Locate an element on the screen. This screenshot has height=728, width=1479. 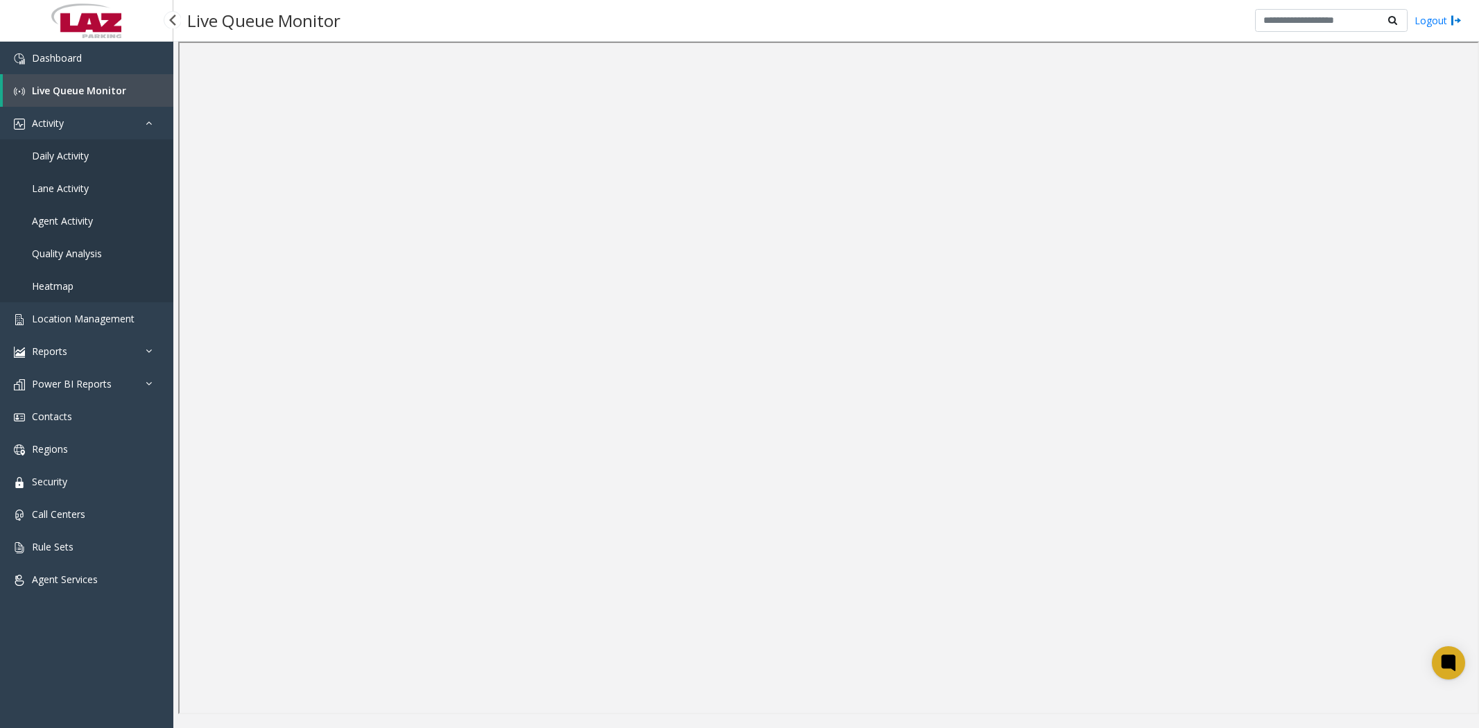
span: Agent Activity is located at coordinates (62, 220).